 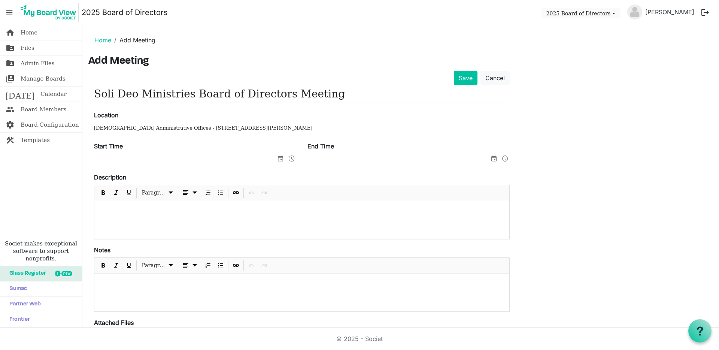 I want to click on label: Notes, so click(x=102, y=250).